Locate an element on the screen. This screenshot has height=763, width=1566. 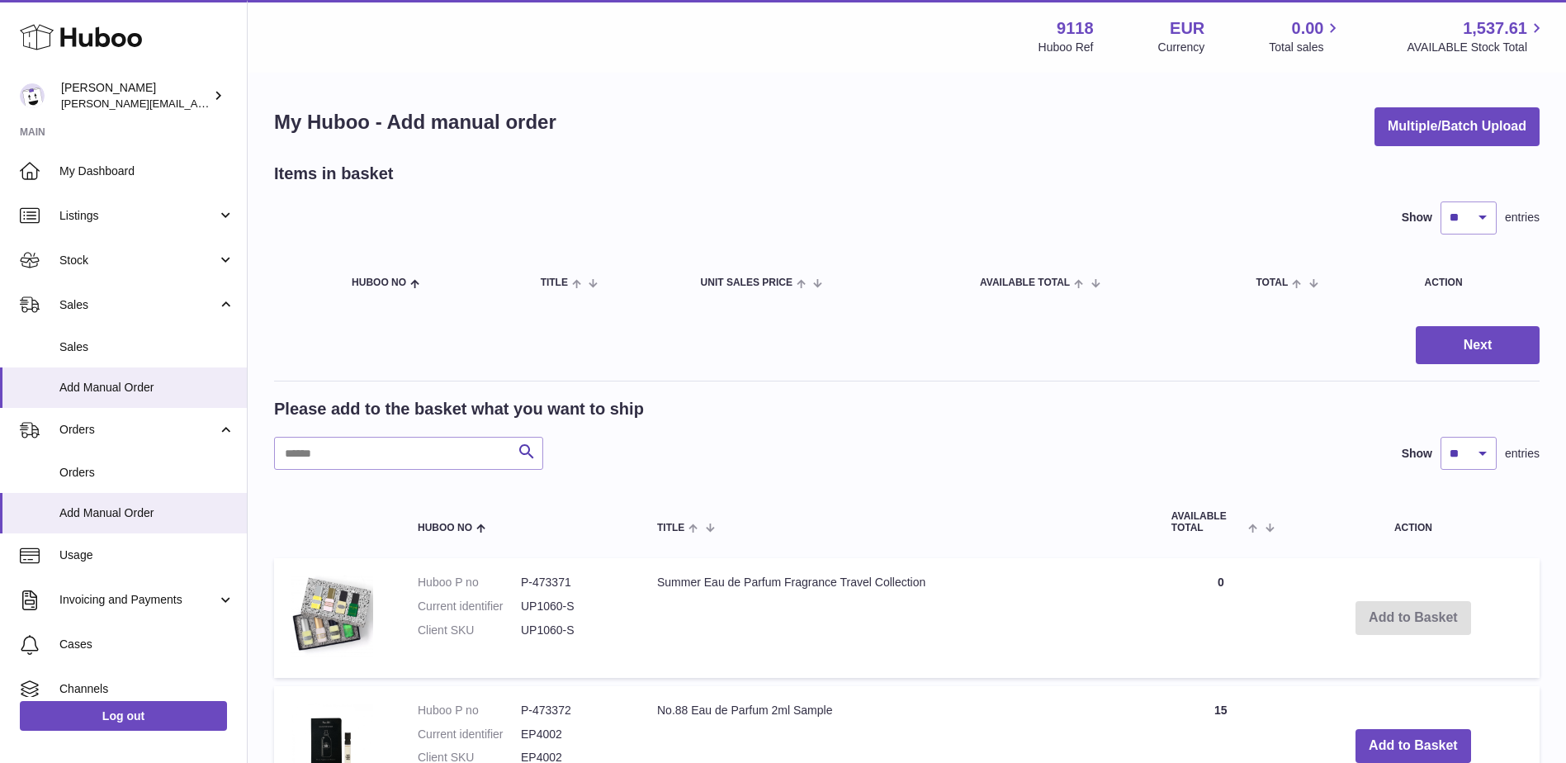
h1: My Huboo - Add manual order is located at coordinates (415, 122).